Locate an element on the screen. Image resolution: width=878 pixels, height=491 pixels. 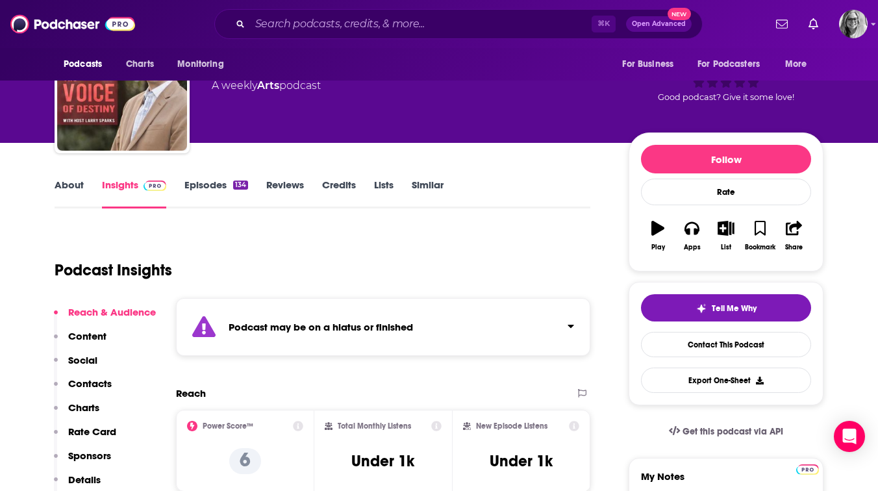
p: Contacts is located at coordinates (90, 383).